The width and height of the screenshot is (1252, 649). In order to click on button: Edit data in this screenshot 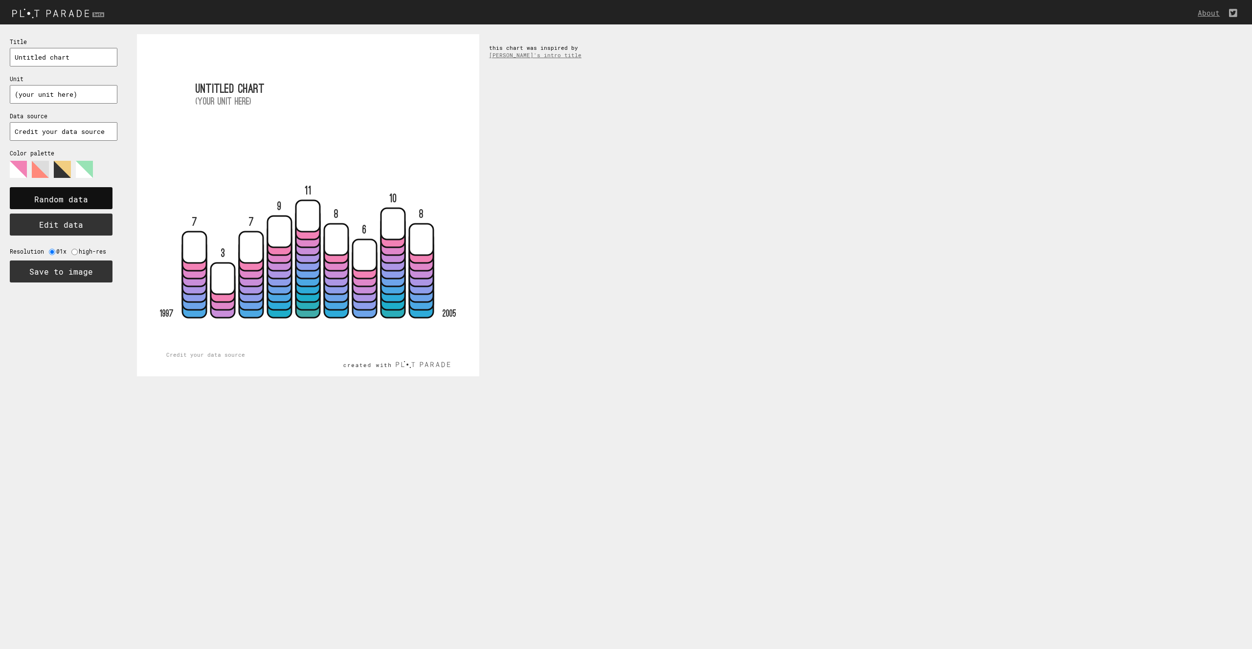, I will do `click(61, 224)`.